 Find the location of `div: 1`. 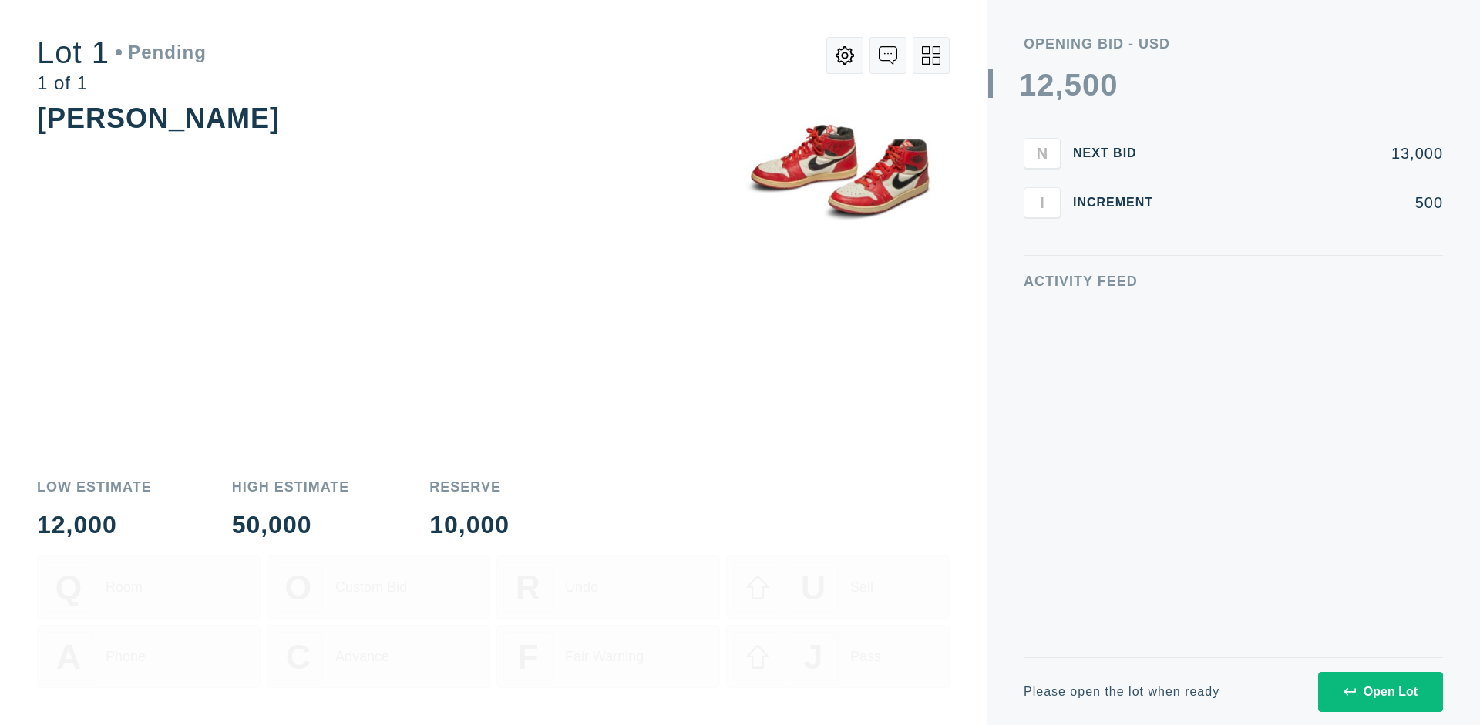

div: 1 is located at coordinates (1028, 85).